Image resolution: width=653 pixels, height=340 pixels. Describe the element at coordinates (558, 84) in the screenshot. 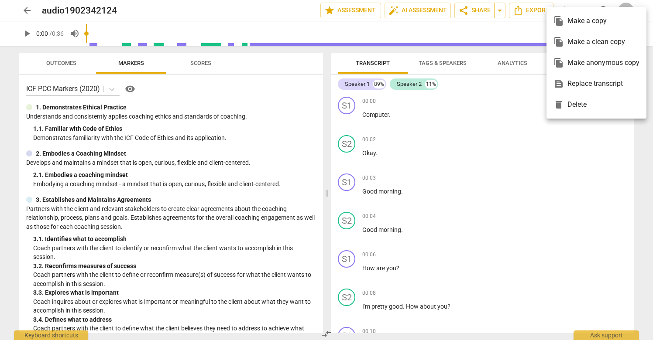

I see `span: text_snippet` at that location.